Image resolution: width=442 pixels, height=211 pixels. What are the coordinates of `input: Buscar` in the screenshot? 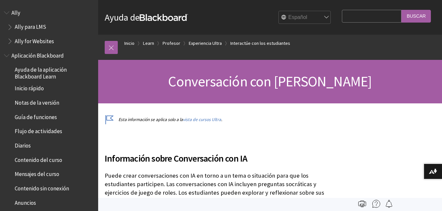 It's located at (416, 16).